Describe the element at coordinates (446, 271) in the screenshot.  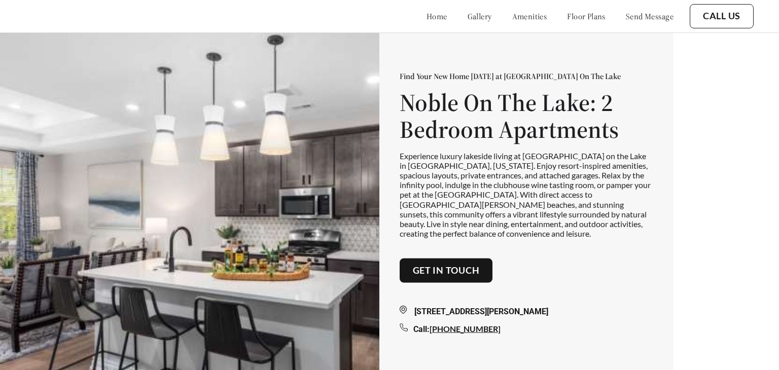
I see `a: Get in touch` at that location.